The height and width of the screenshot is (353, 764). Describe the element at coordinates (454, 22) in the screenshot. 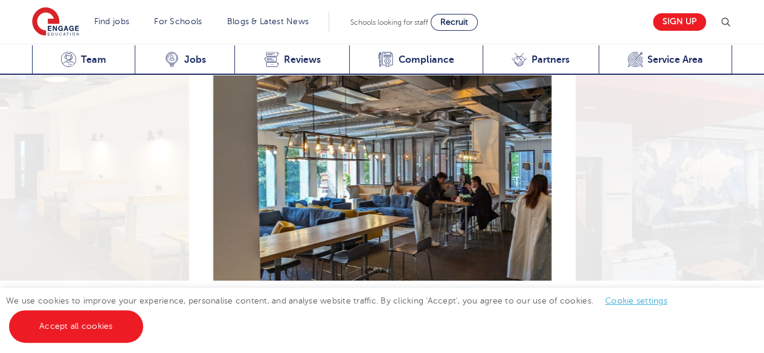

I see `a: Recruit` at that location.